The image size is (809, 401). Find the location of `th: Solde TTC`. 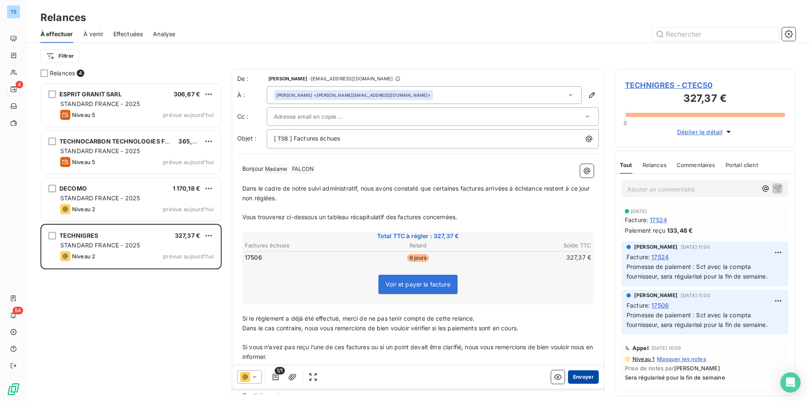

th: Solde TTC is located at coordinates (534, 246).